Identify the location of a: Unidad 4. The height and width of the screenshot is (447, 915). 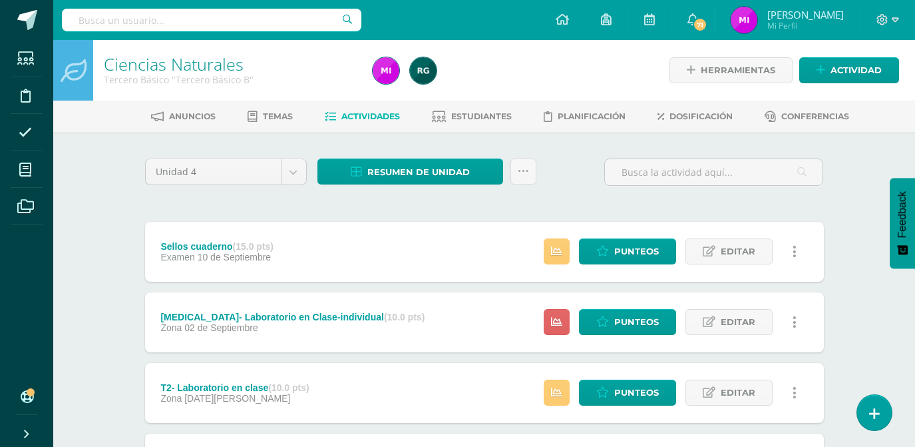
(226, 172).